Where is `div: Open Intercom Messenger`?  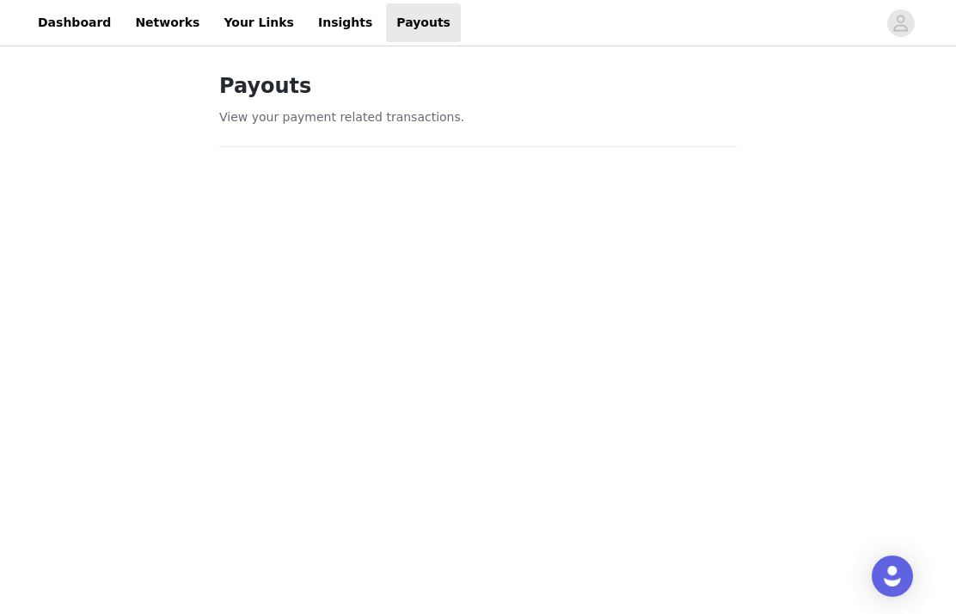
div: Open Intercom Messenger is located at coordinates (892, 576).